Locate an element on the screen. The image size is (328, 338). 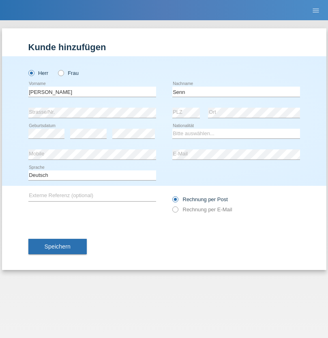
label: Frau is located at coordinates (68, 73).